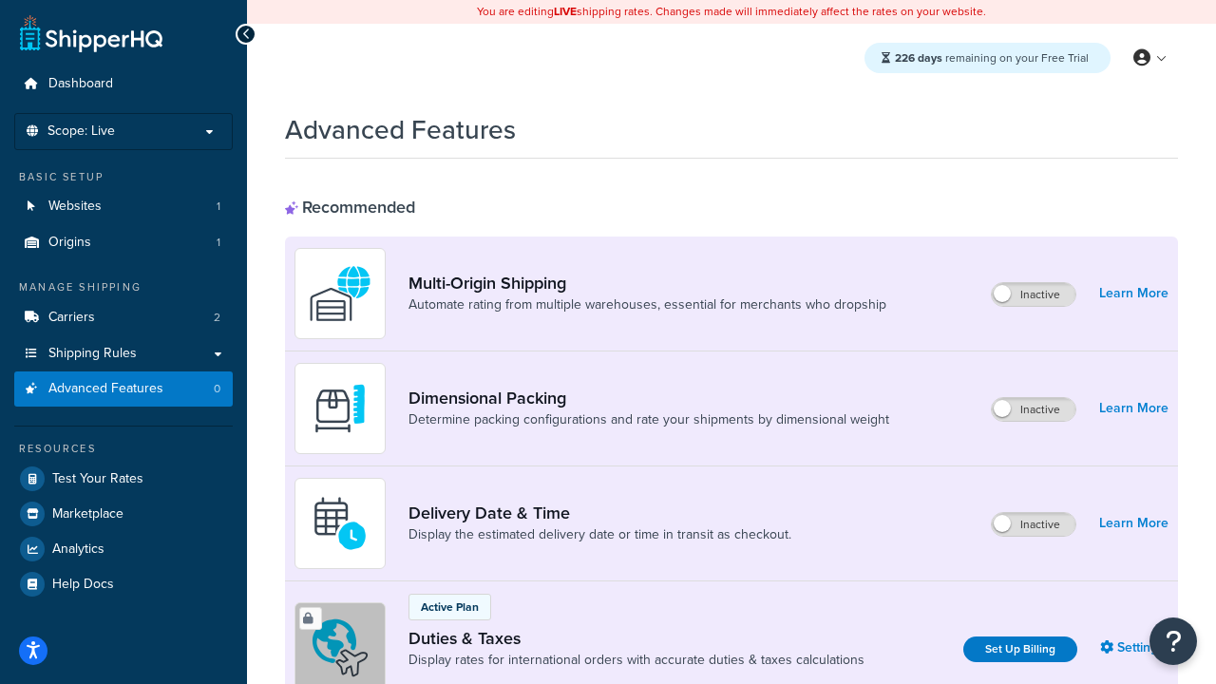  I want to click on a: Advanced Features0, so click(124, 389).